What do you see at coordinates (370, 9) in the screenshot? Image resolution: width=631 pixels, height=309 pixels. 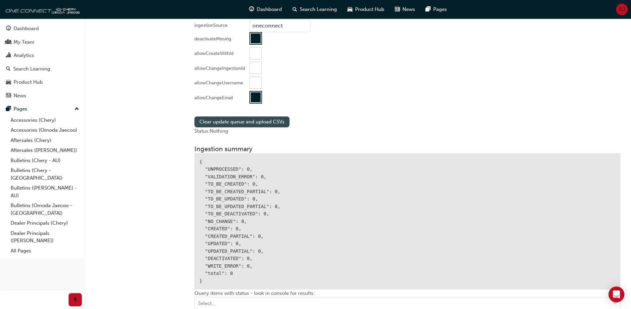 I see `span: Product Hub` at bounding box center [370, 9].